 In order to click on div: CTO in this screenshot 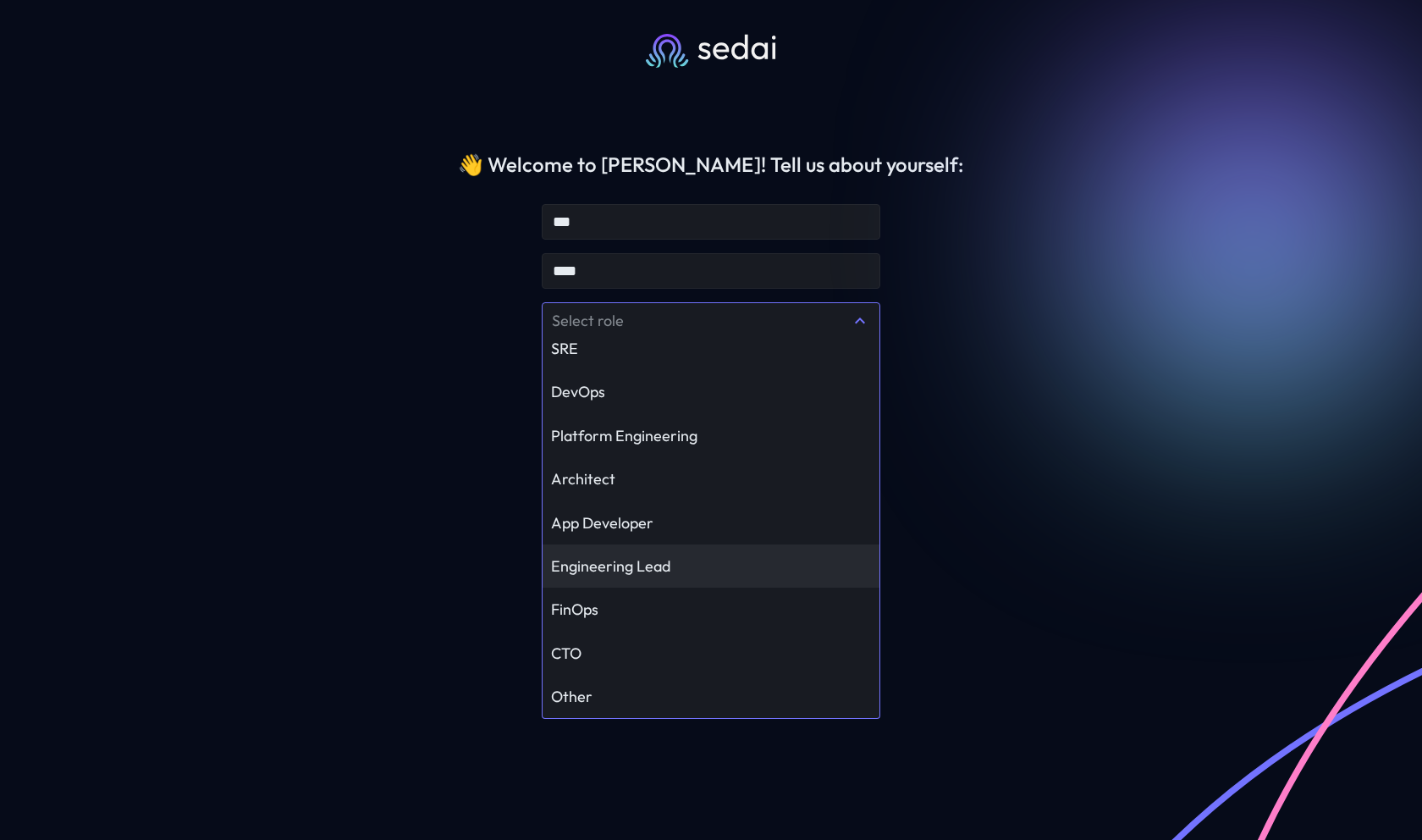, I will do `click(711, 653)`.